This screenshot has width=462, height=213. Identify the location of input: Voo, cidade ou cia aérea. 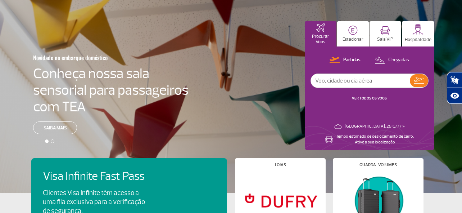
(360, 81).